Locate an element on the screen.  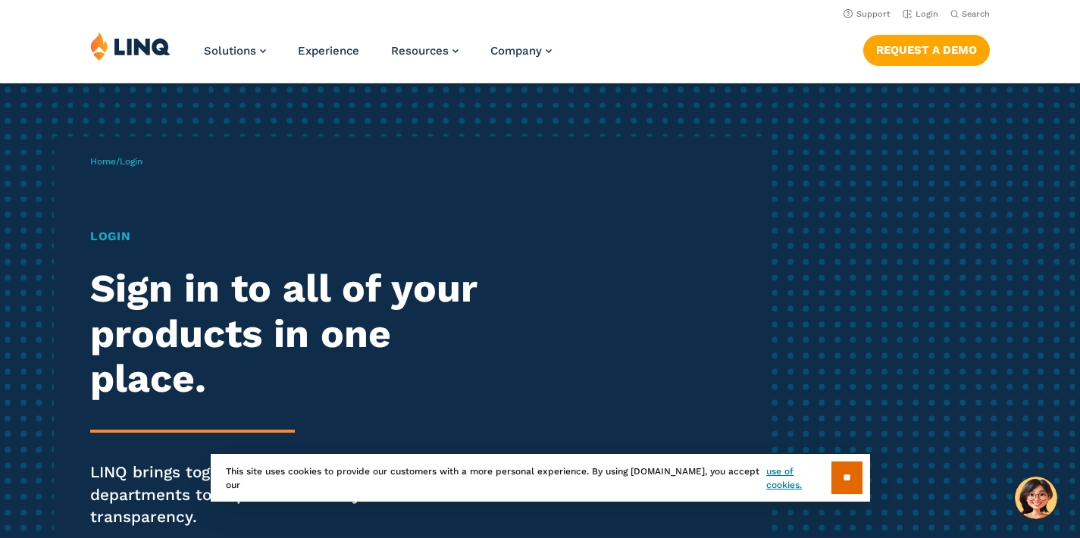
span: Login is located at coordinates (131, 161).